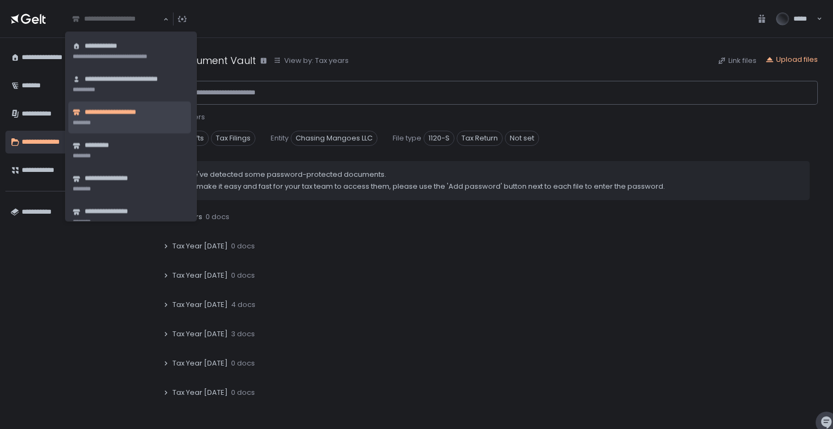  I want to click on div: View by: Tax years, so click(311, 61).